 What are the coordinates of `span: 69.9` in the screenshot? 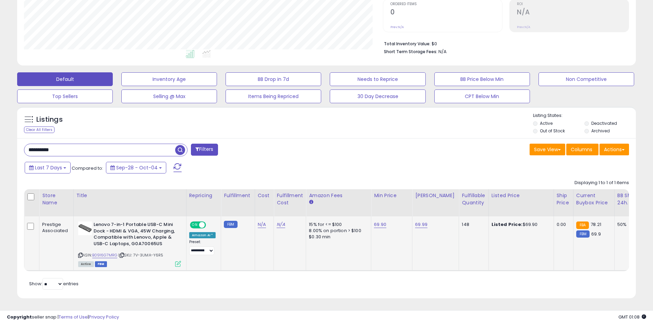 It's located at (596, 234).